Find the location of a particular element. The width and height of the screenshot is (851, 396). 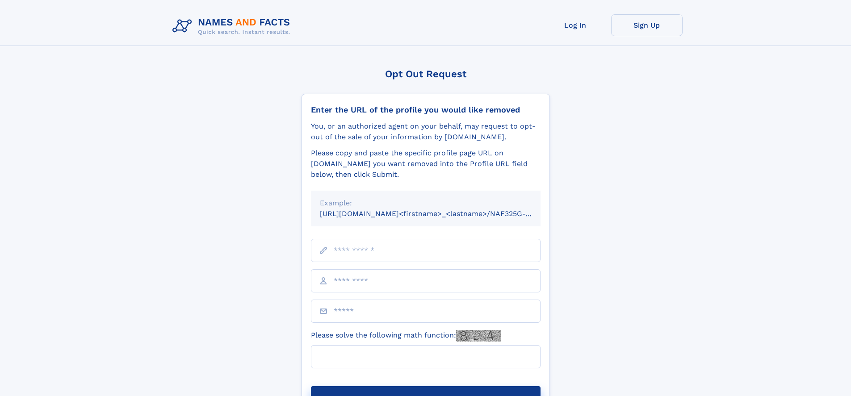

div: You, or an authorized agent on your behalf, may request to opt-out of the sale of your informatio... is located at coordinates (426, 132).